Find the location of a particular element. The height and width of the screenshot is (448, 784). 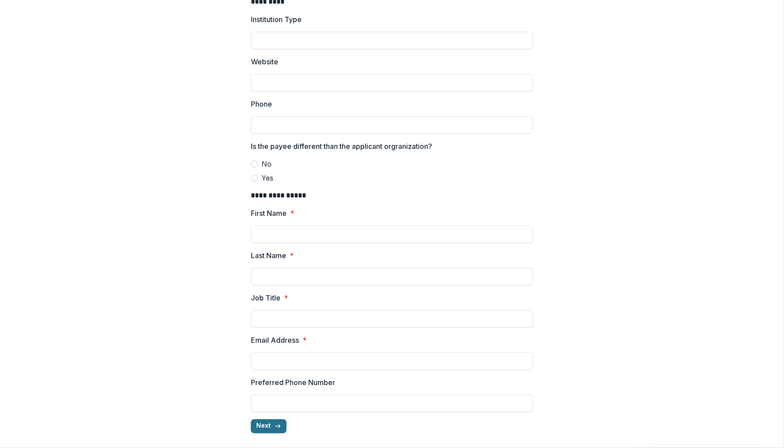

button: Next is located at coordinates (268, 427).